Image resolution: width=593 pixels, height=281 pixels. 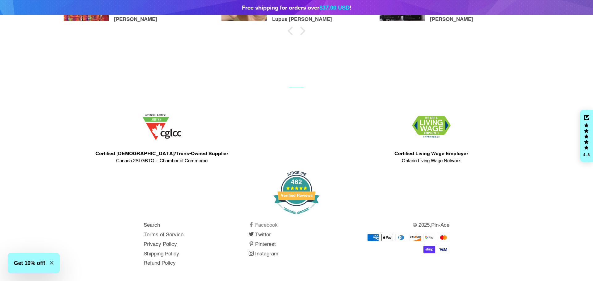 I want to click on a: Privacy Policy, so click(x=160, y=244).